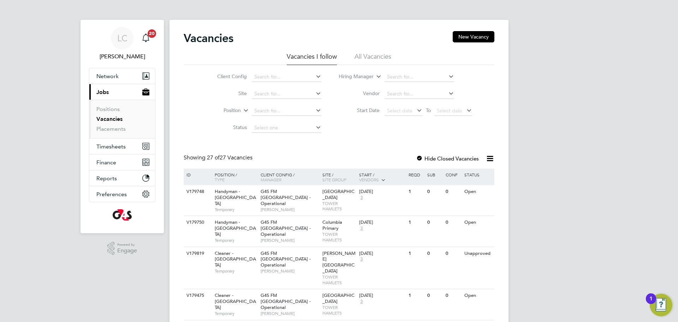 Image resolution: width=678 pixels, height=322 pixels. I want to click on div: V179475, so click(197, 295).